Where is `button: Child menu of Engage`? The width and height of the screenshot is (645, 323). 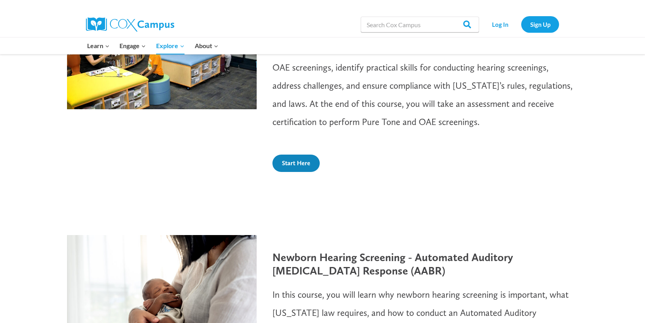 button: Child menu of Engage is located at coordinates (133, 46).